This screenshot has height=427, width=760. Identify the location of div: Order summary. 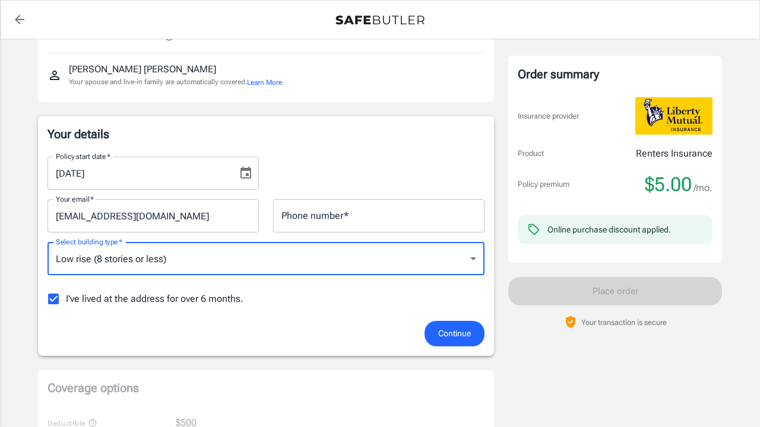
(615, 74).